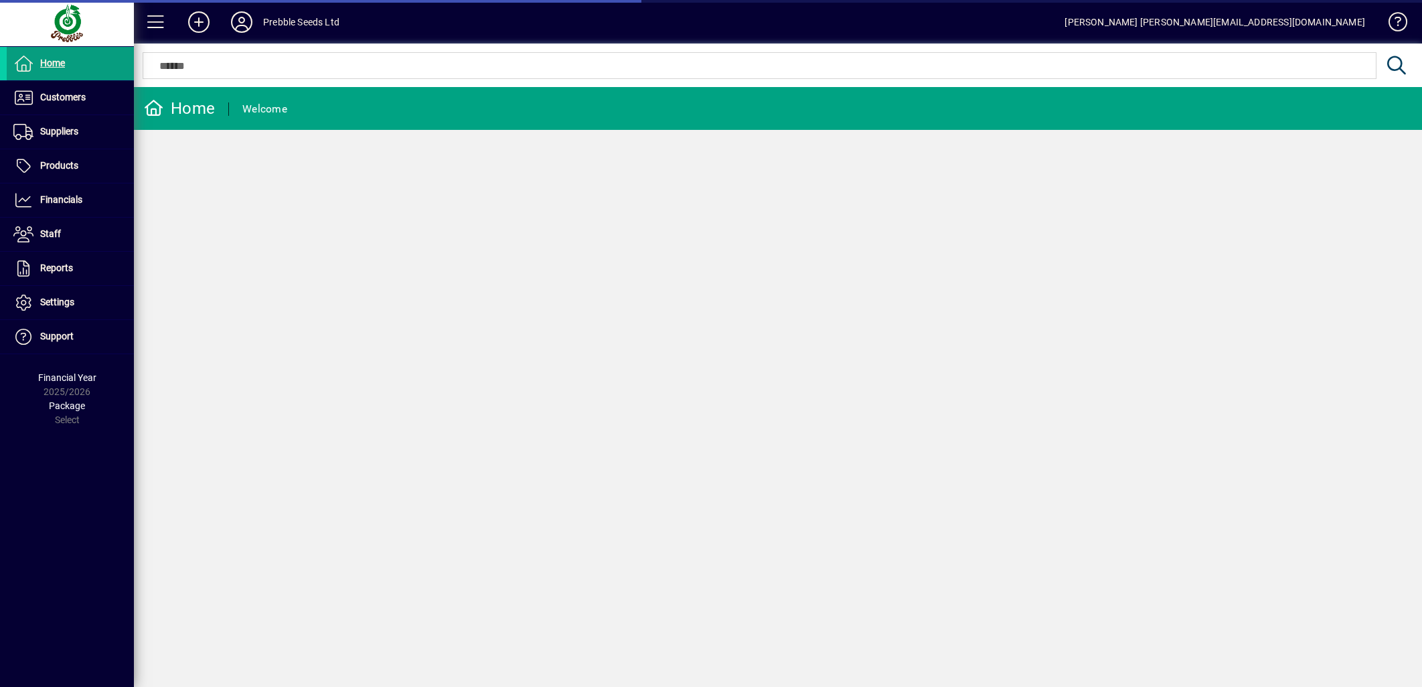  Describe the element at coordinates (301, 22) in the screenshot. I see `div: Prebble Seeds Ltd` at that location.